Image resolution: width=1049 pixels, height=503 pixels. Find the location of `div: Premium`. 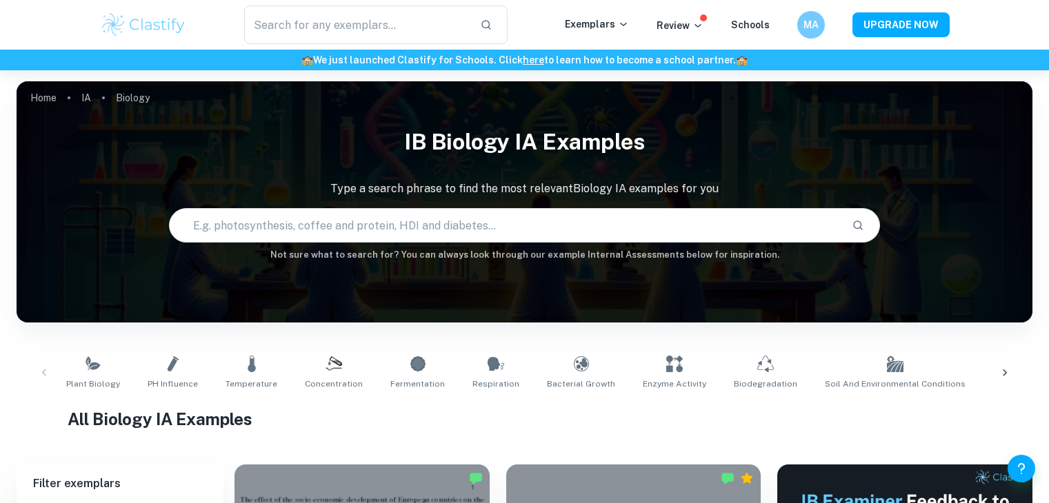

div: Premium is located at coordinates (747, 479).